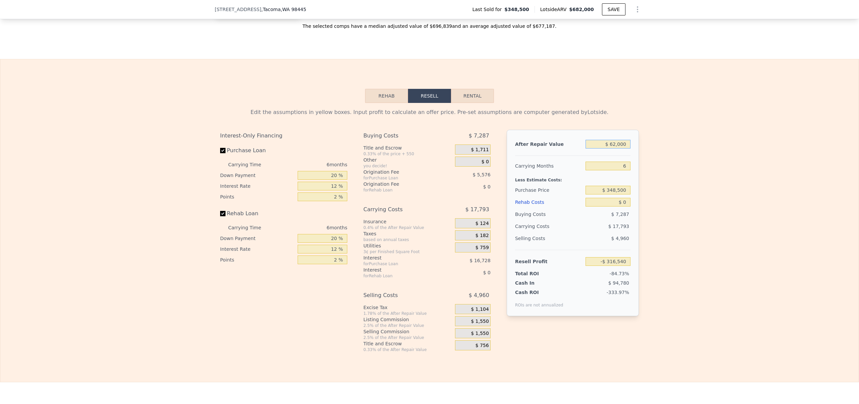 This screenshot has height=404, width=859. Describe the element at coordinates (582, 9) in the screenshot. I see `span: $682,000` at that location.